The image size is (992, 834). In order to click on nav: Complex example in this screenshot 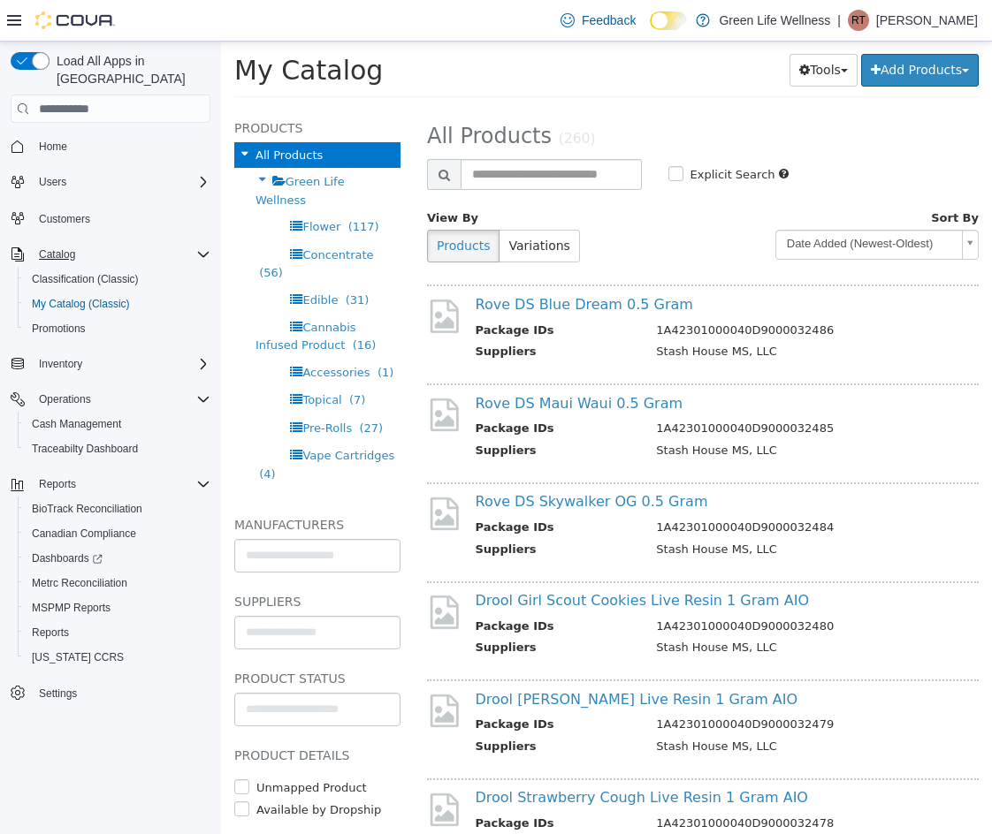, I will do `click(111, 439)`.